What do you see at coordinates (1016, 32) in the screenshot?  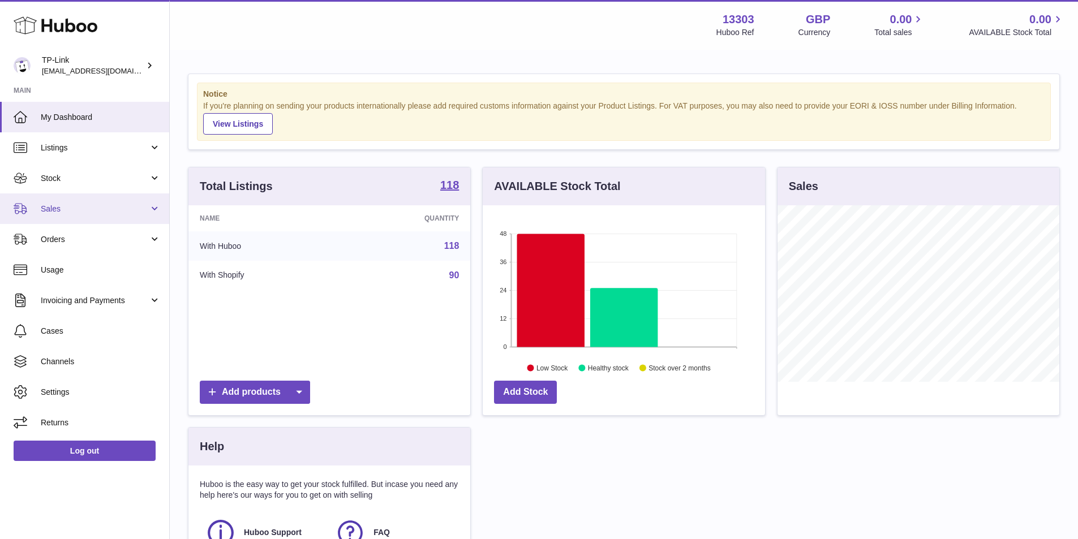 I see `span: AVAILABLE Stock Total` at bounding box center [1016, 32].